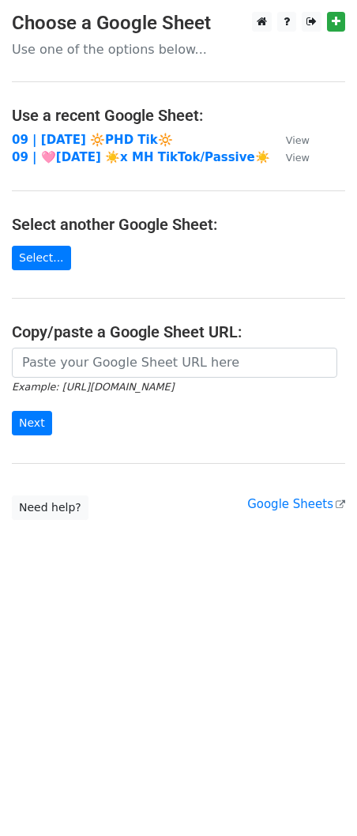 The height and width of the screenshot is (836, 357). What do you see at coordinates (32, 423) in the screenshot?
I see `input: Next` at bounding box center [32, 423].